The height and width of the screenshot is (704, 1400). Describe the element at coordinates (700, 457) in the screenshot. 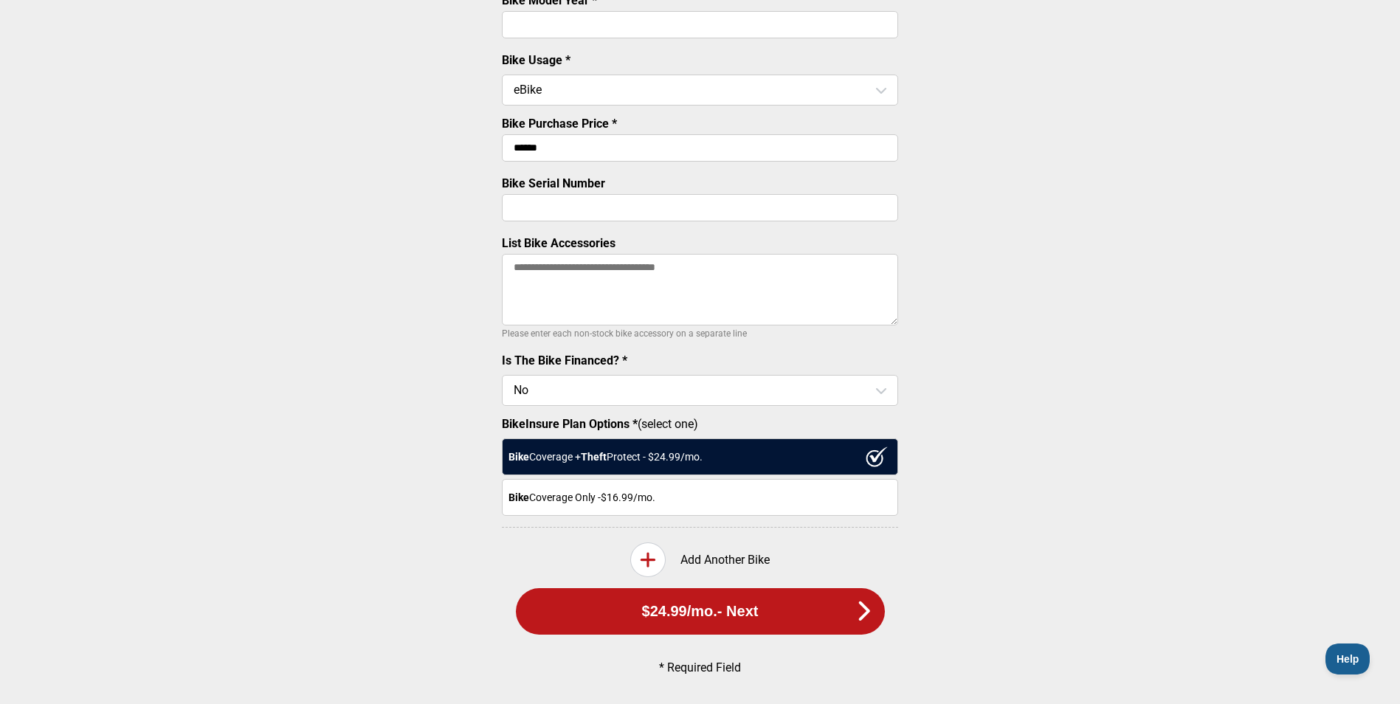

I see `div: Coverage + Protect - $ 24.99 /mo.` at that location.